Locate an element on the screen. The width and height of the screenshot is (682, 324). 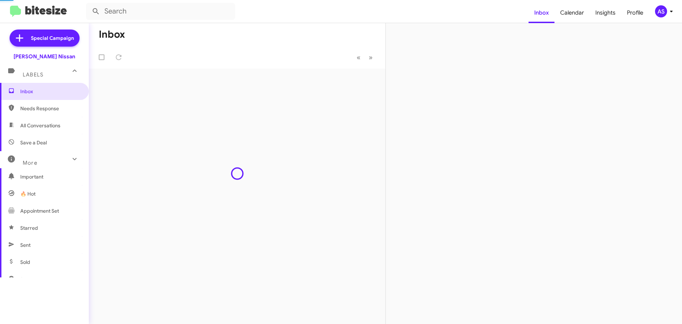
span: 🔥 Hot is located at coordinates (28, 194).